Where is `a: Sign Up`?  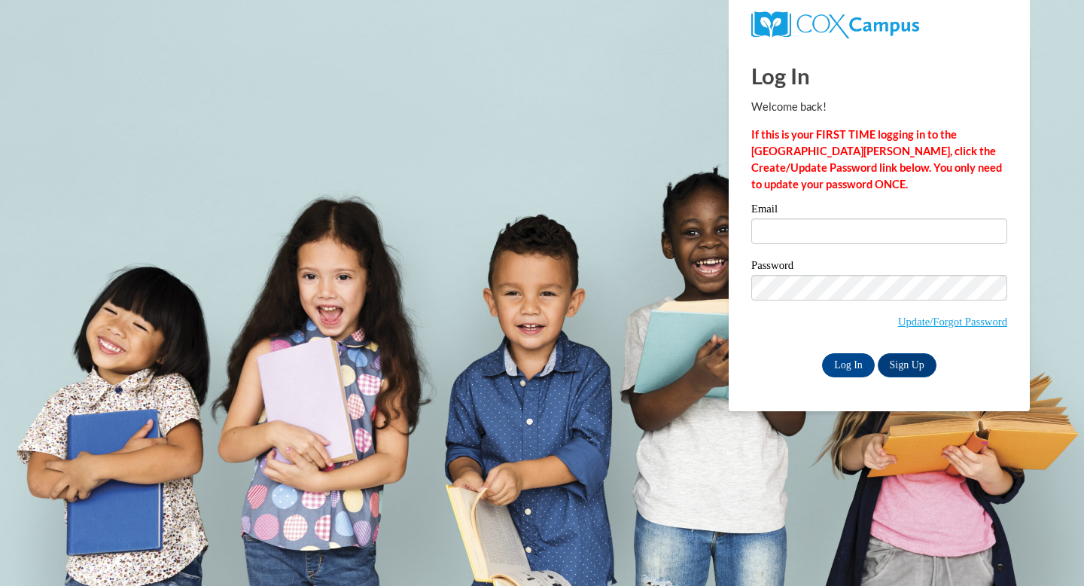
a: Sign Up is located at coordinates (907, 365).